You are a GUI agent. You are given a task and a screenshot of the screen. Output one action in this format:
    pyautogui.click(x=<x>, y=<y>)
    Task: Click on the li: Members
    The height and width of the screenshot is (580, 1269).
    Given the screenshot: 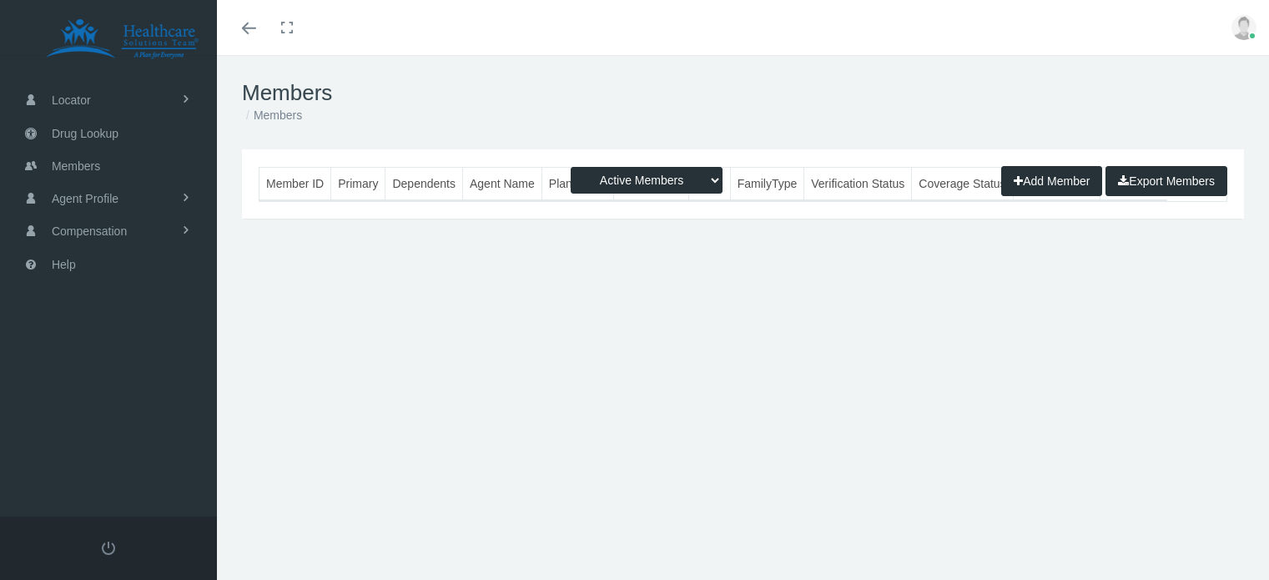 What is the action you would take?
    pyautogui.click(x=272, y=115)
    